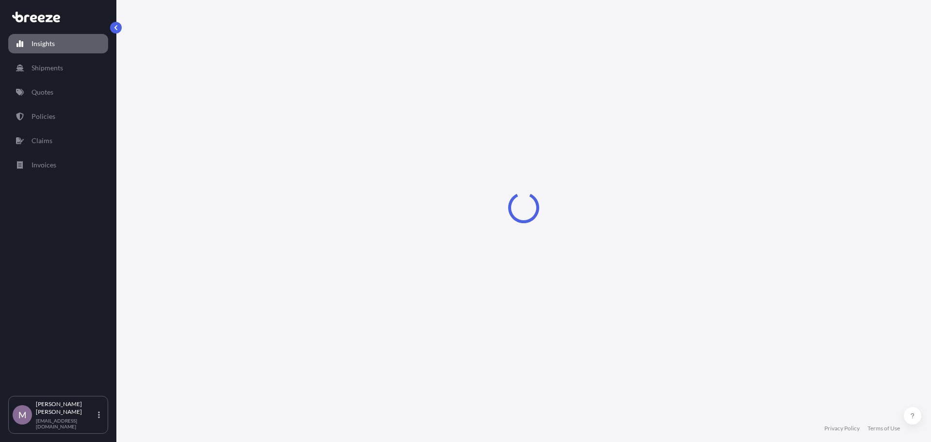 The width and height of the screenshot is (931, 442). Describe the element at coordinates (884, 428) in the screenshot. I see `p: Terms of Use` at that location.